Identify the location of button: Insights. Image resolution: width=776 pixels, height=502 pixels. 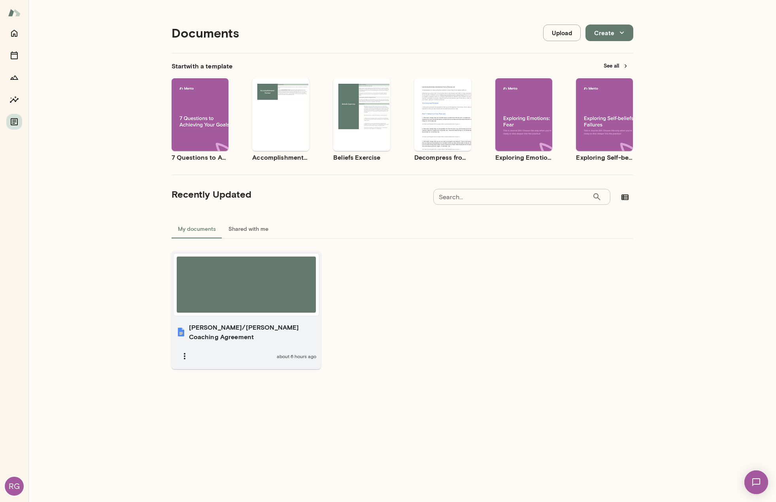
(14, 100).